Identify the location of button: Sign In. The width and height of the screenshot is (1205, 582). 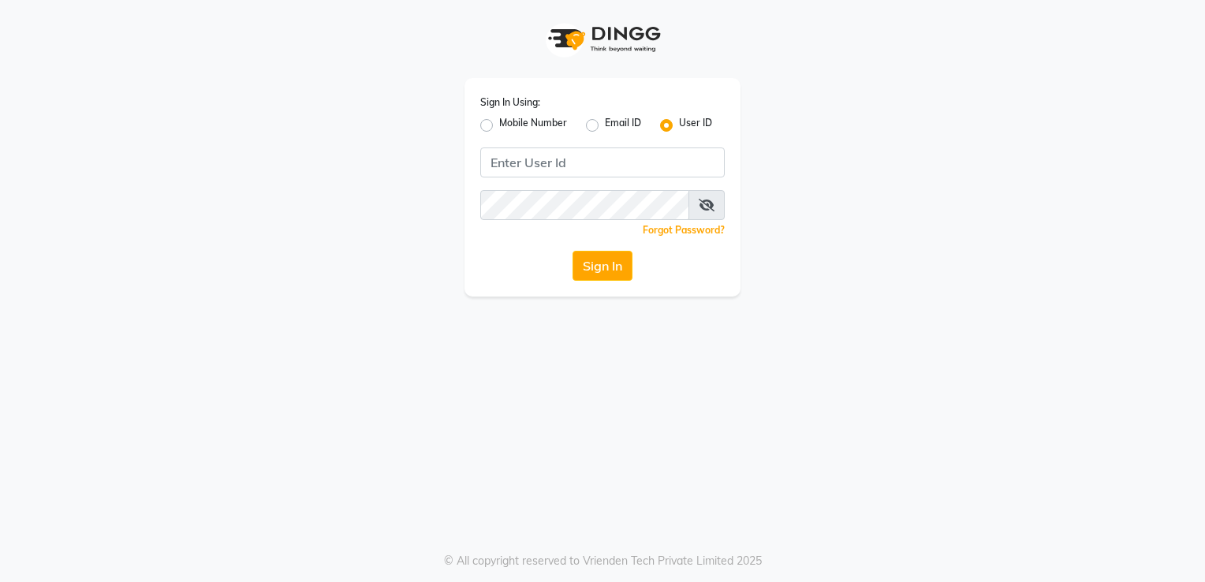
(603, 266).